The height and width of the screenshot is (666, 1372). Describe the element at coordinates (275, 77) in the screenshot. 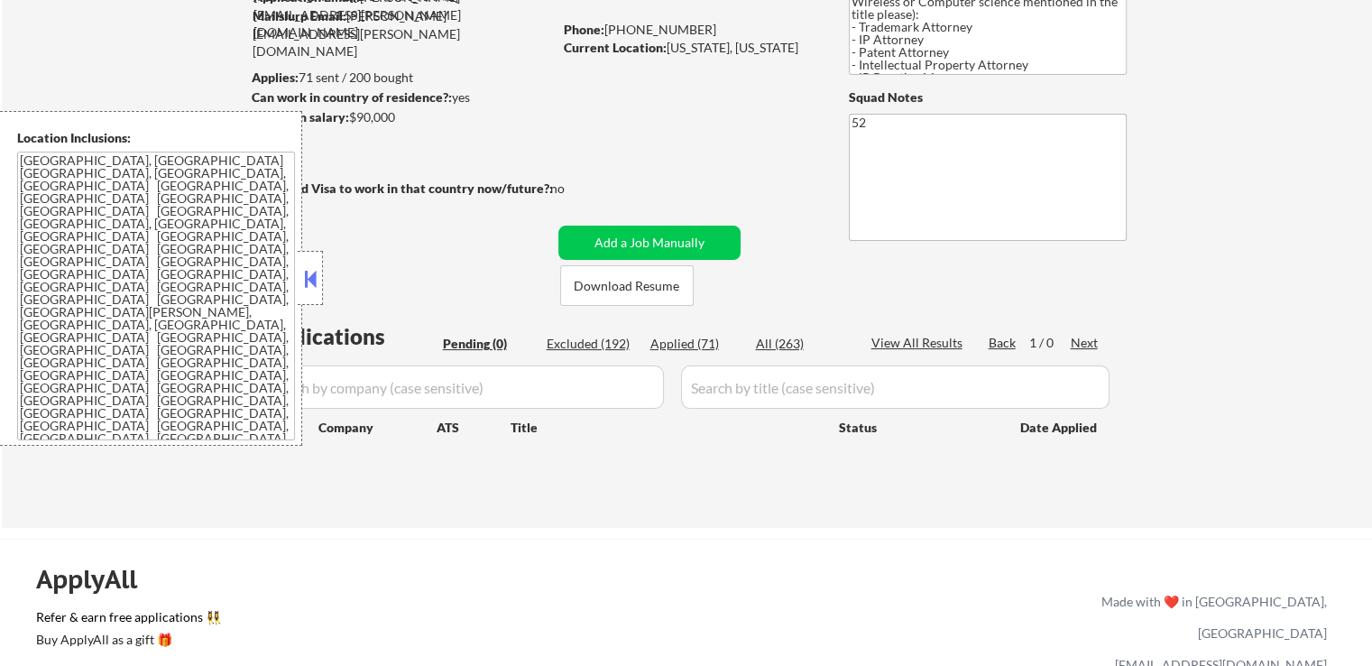

I see `strong: Applies:` at that location.